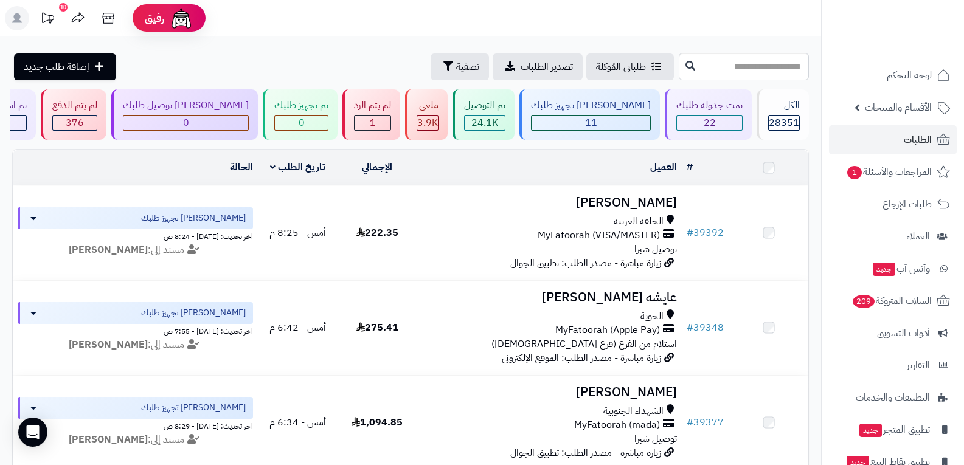 The height and width of the screenshot is (465, 964). What do you see at coordinates (427, 123) in the screenshot?
I see `div: 3874` at bounding box center [427, 123].